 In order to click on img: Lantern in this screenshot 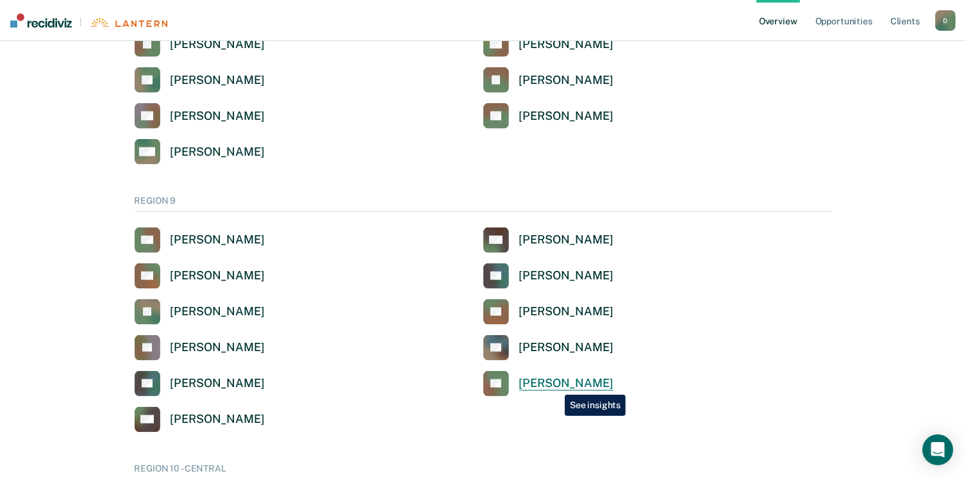, I will do `click(128, 22)`.